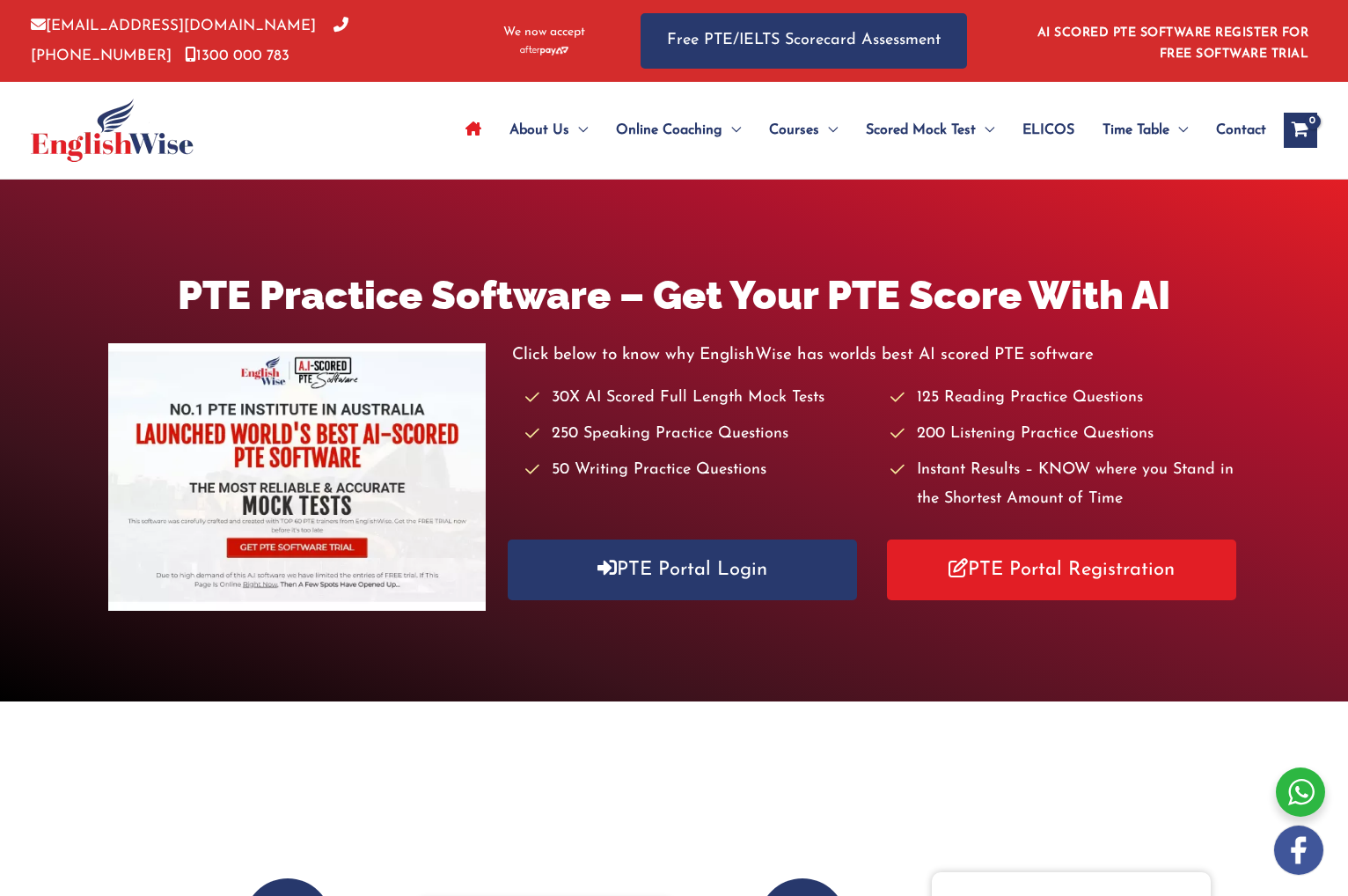  Describe the element at coordinates (679, 130) in the screenshot. I see `a: Online CoachingMenu Toggle` at that location.